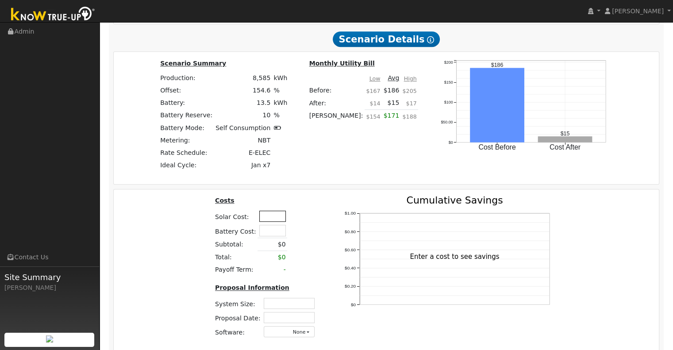  What do you see at coordinates (236, 231) in the screenshot?
I see `td: Battery Cost:` at bounding box center [236, 231].